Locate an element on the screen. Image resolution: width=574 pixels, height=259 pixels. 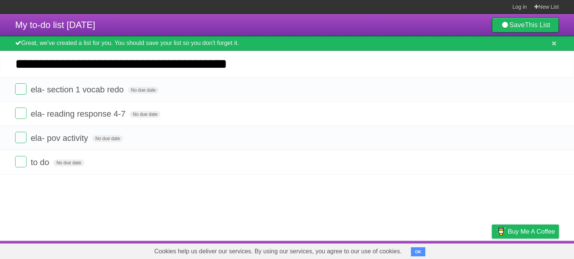
span: Cookies help us deliver our services. By using our services, you agree to our use of cookies. is located at coordinates (278, 251).